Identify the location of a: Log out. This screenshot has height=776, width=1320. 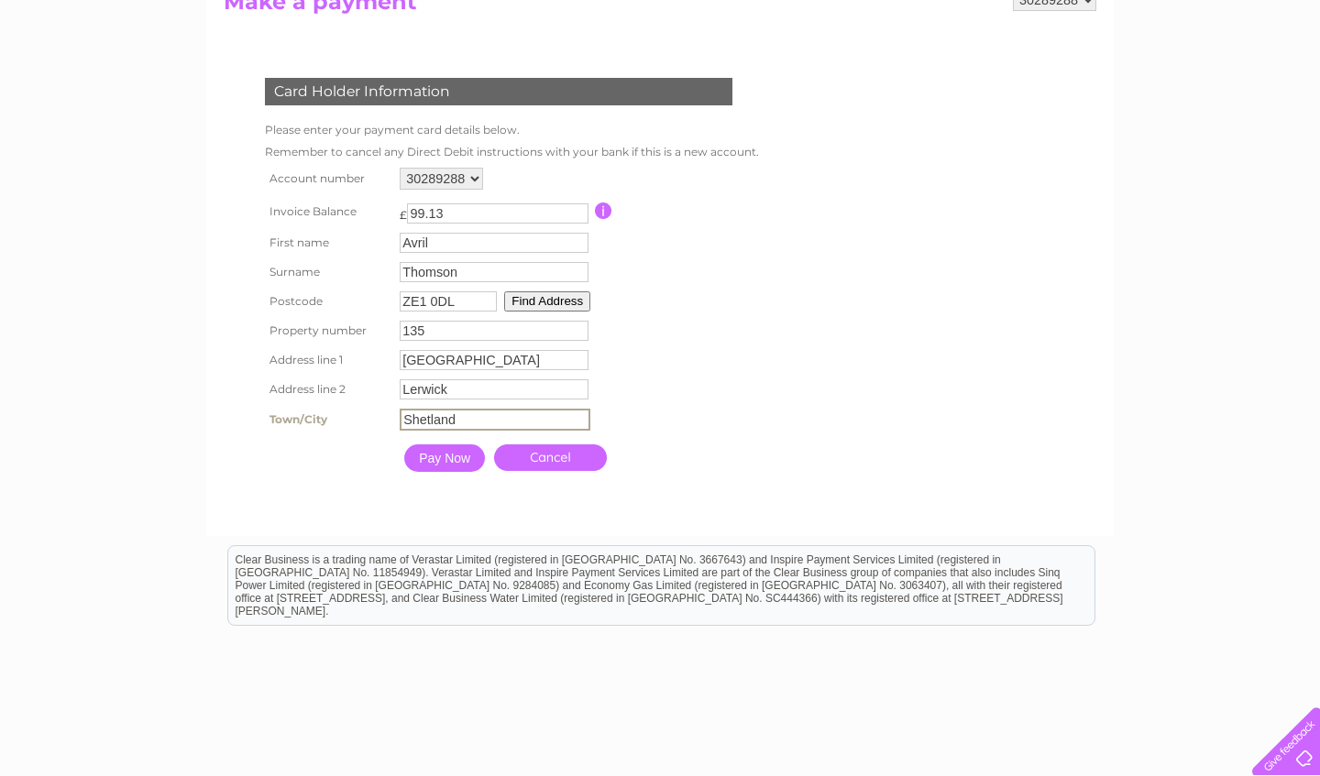
(1281, 84).